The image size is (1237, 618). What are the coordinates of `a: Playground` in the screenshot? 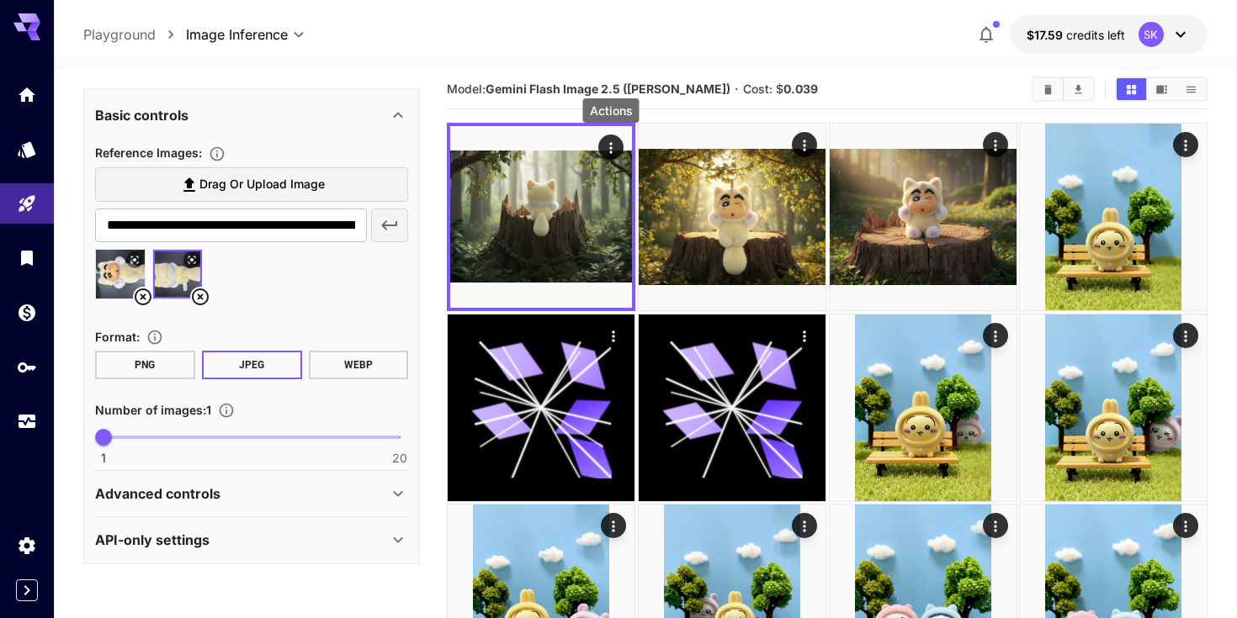 It's located at (119, 34).